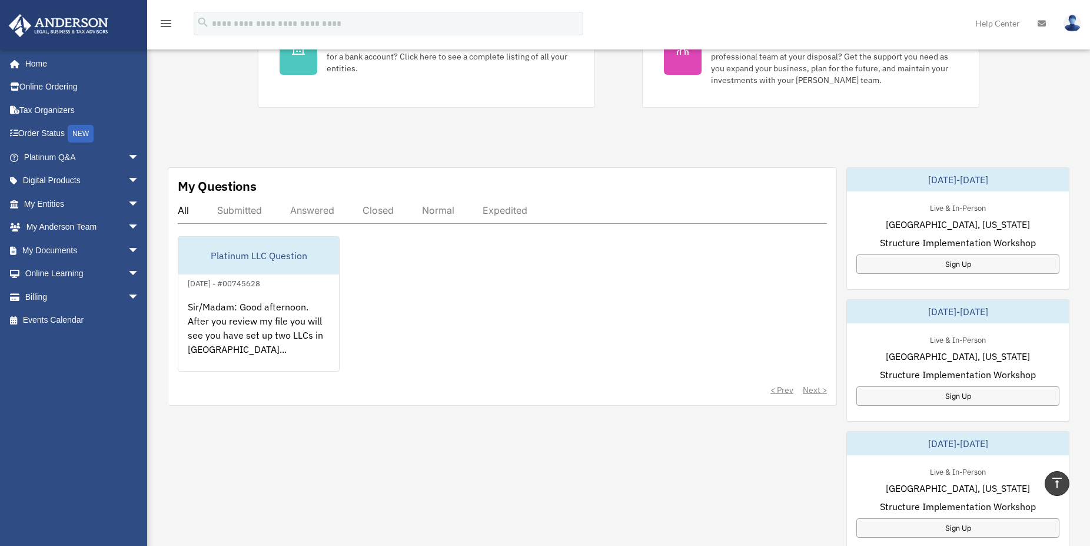  Describe the element at coordinates (811, 54) in the screenshot. I see `a: My Anderson Team Did you know, as a Platinum Member, you have an entire professional team at your...` at that location.